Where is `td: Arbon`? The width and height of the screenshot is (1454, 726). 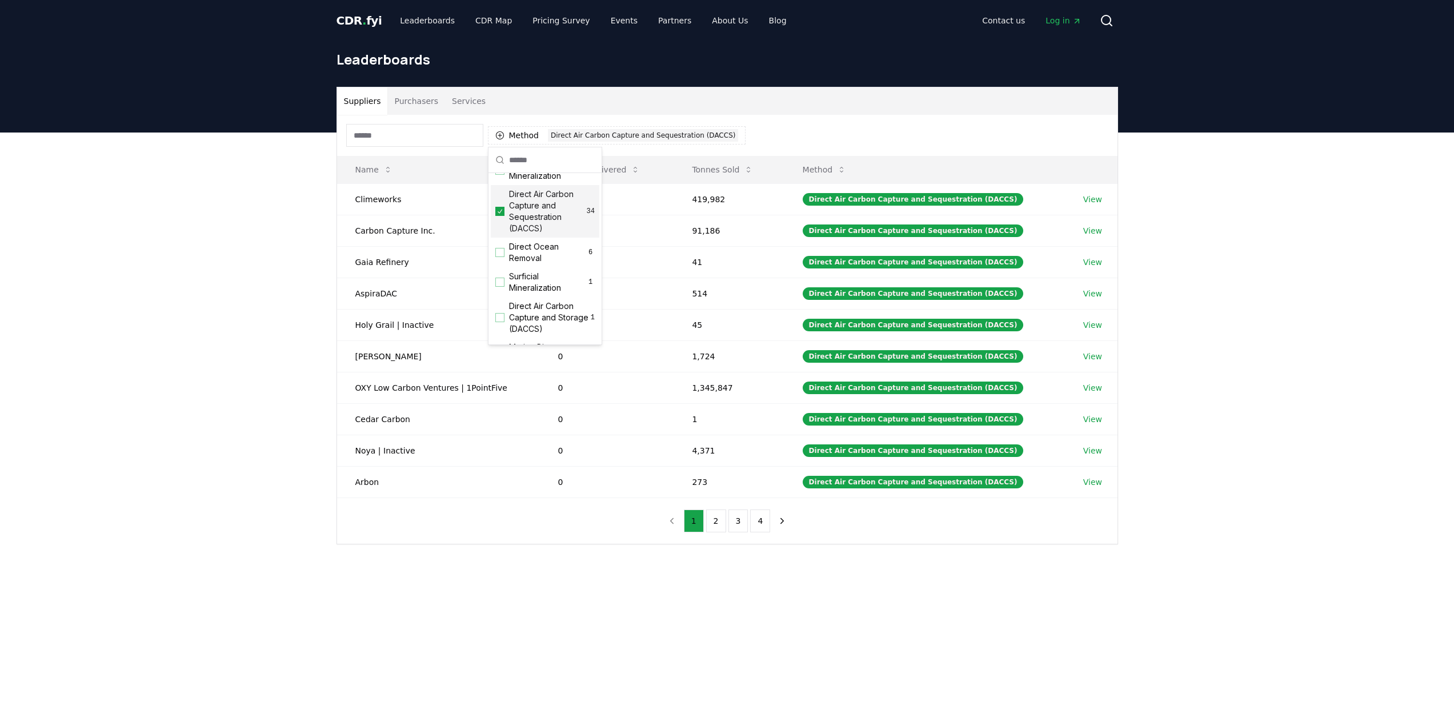 td: Arbon is located at coordinates (438, 481).